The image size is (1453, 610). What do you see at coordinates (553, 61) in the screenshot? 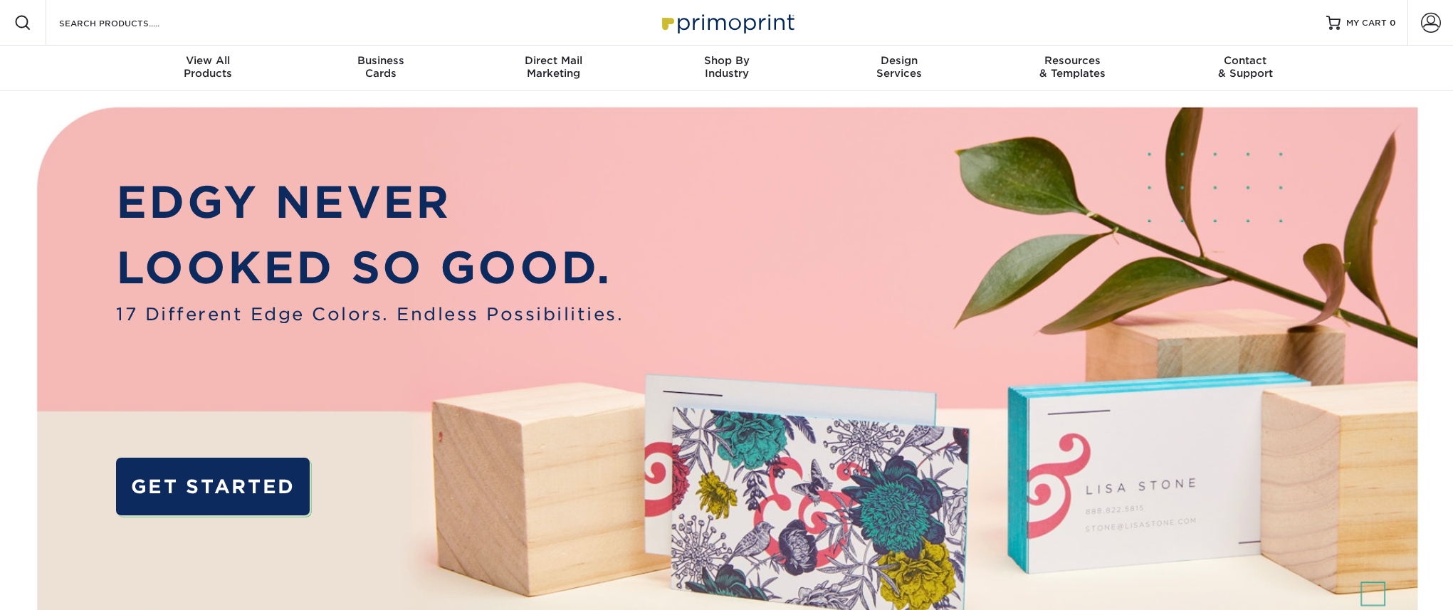
I see `span: Direct Mail` at bounding box center [553, 61].